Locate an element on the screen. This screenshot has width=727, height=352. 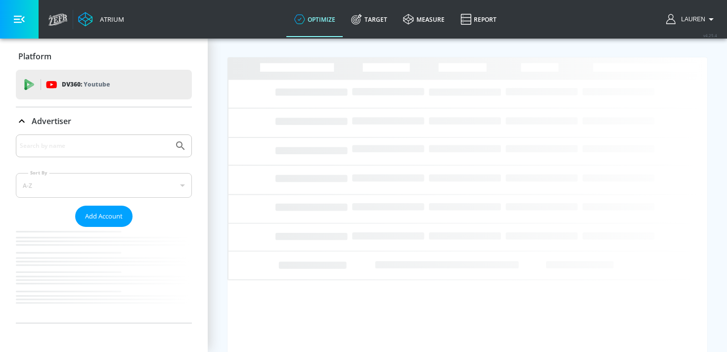
button: Lauren is located at coordinates (692, 19).